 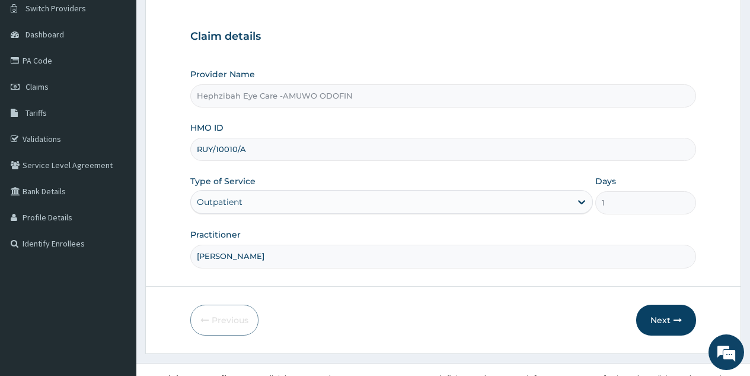 What do you see at coordinates (224, 320) in the screenshot?
I see `button: Previous` at bounding box center [224, 320].